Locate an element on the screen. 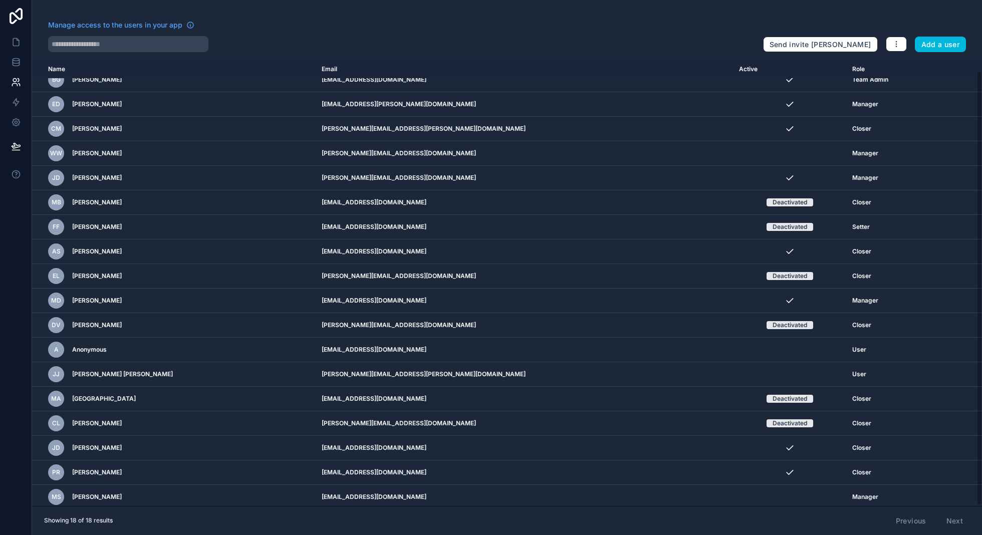 The image size is (982, 535). span: Setter is located at coordinates (861, 227).